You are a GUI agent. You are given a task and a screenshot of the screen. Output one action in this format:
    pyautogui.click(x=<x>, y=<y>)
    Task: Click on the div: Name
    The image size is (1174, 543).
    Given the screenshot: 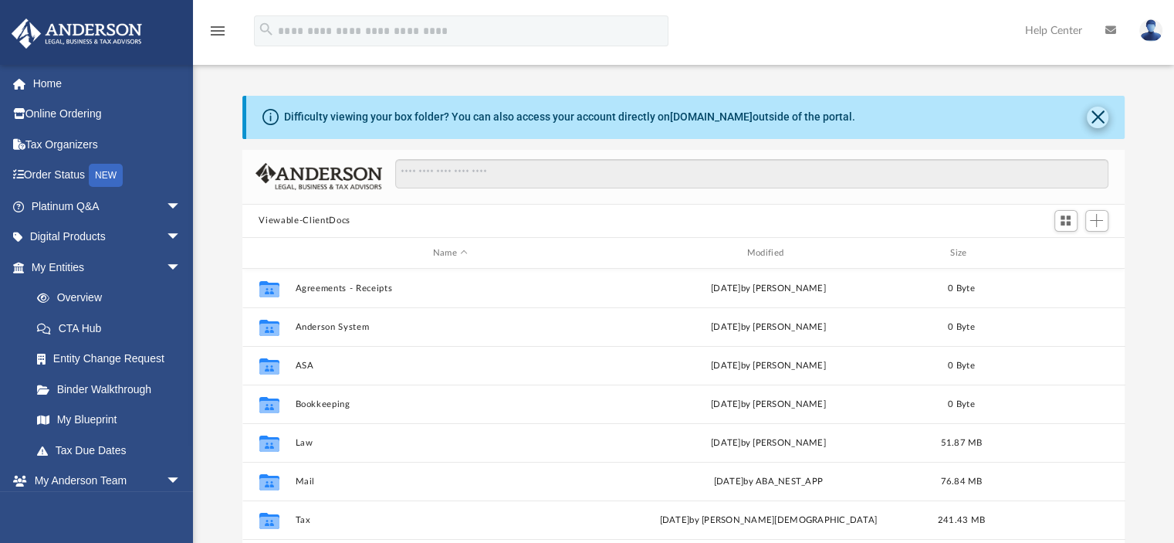 What is the action you would take?
    pyautogui.click(x=449, y=253)
    